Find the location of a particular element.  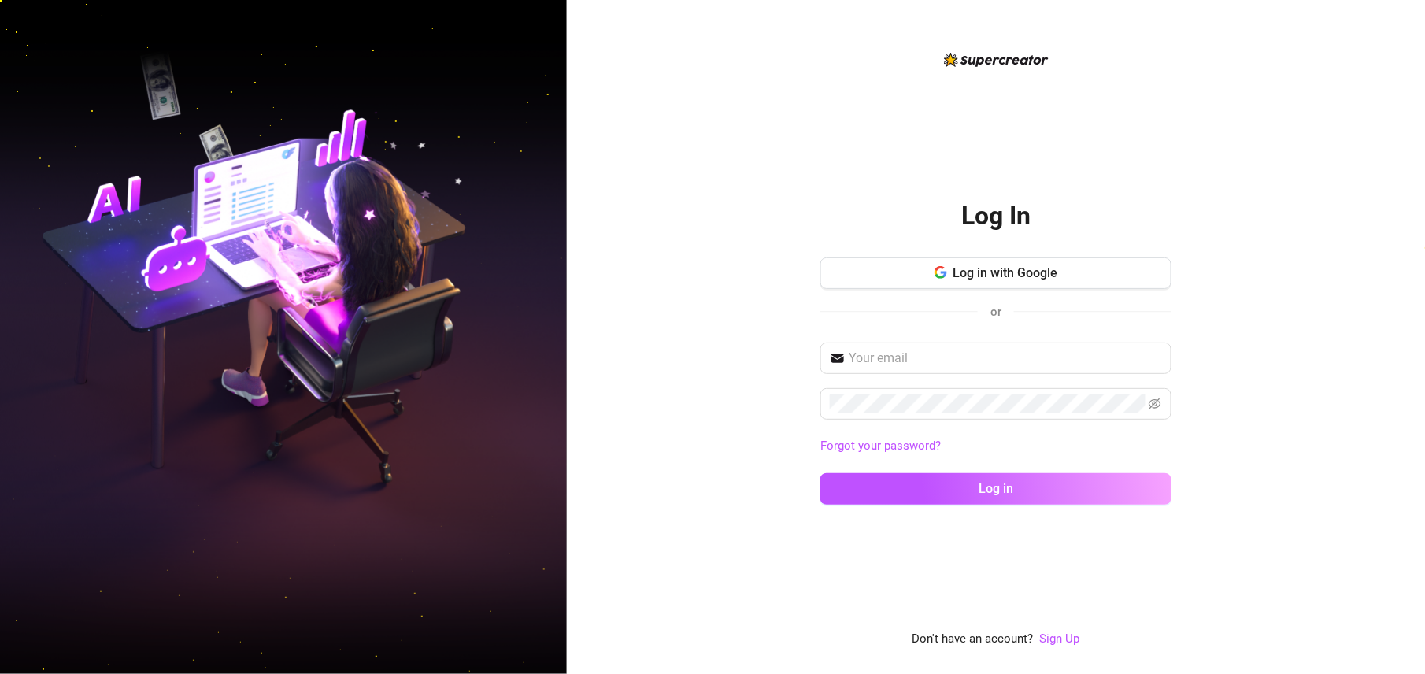

span: or is located at coordinates (996, 312).